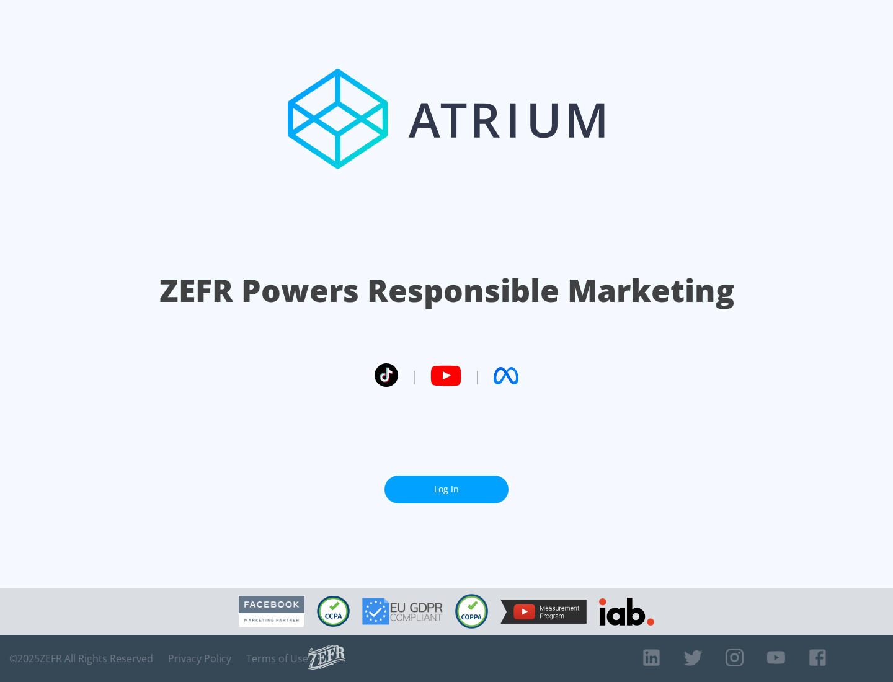 This screenshot has width=893, height=682. What do you see at coordinates (471, 612) in the screenshot?
I see `img: COPPA Compliant` at bounding box center [471, 612].